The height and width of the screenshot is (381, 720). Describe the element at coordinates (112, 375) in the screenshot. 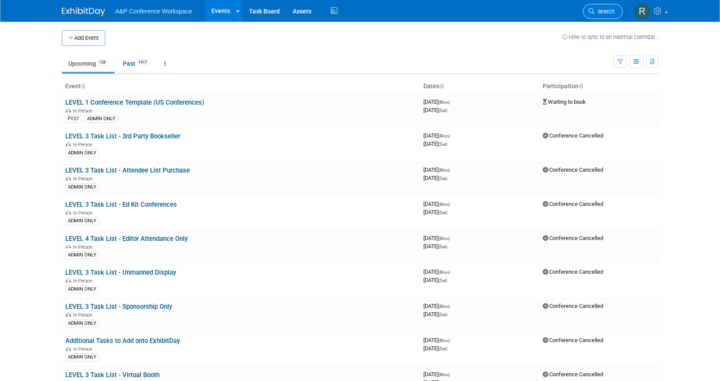

I see `a: LEVEL 3 Task List - Virtual Booth` at that location.